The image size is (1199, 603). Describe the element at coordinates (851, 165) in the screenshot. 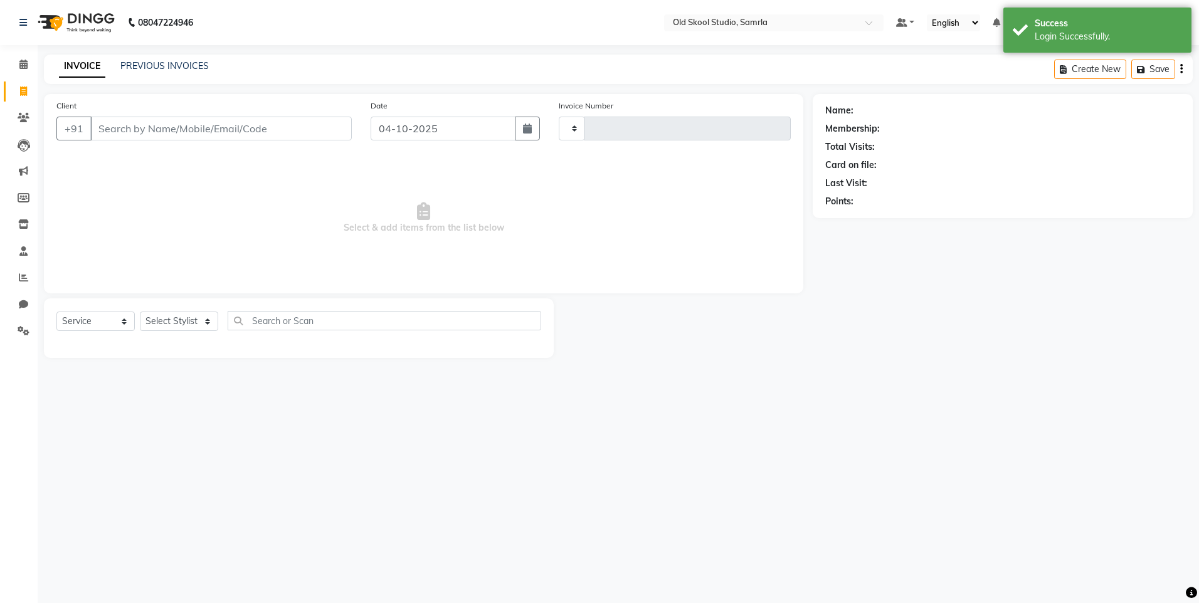

I see `div: Card on file:` at that location.